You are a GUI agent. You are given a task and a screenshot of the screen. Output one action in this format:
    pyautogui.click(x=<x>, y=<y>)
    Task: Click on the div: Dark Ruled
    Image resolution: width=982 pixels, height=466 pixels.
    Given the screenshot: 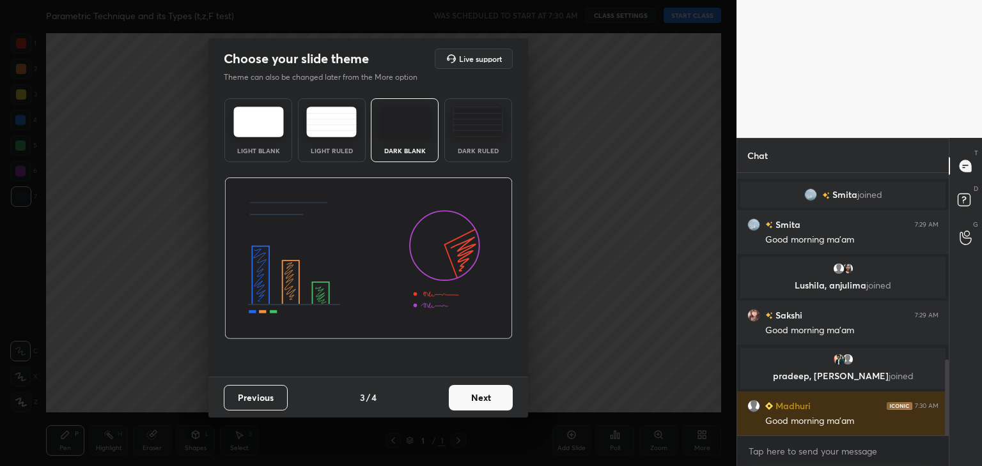 What is the action you would take?
    pyautogui.click(x=478, y=151)
    